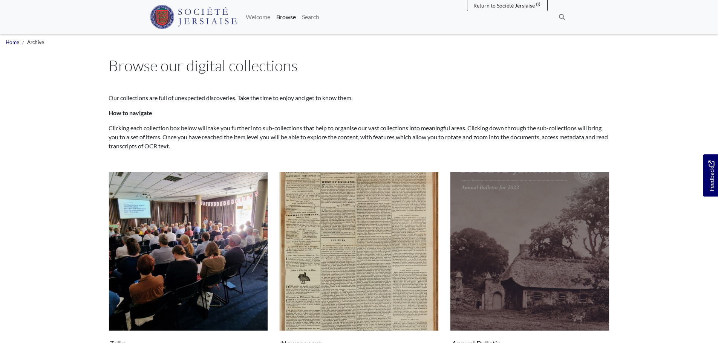 This screenshot has width=718, height=343. What do you see at coordinates (711, 176) in the screenshot?
I see `span: Feedback` at bounding box center [711, 176].